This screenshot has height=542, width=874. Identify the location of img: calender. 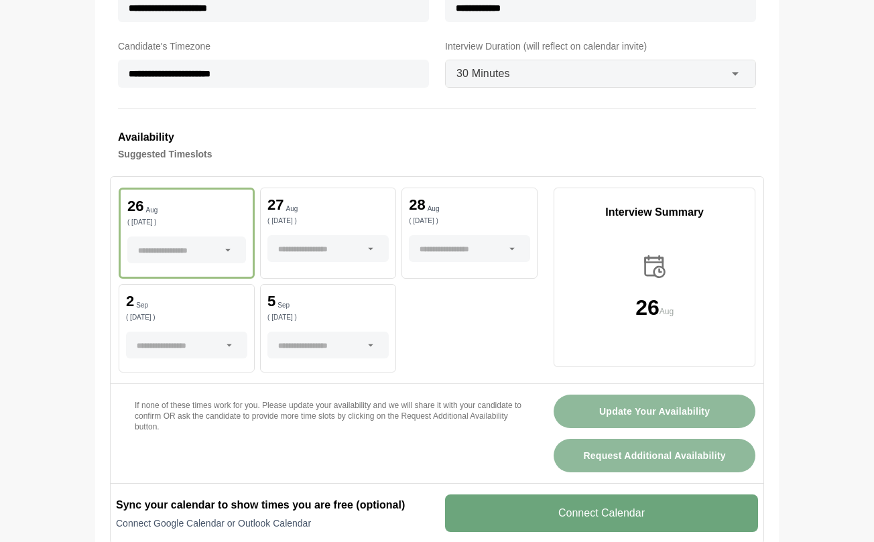
(655, 267).